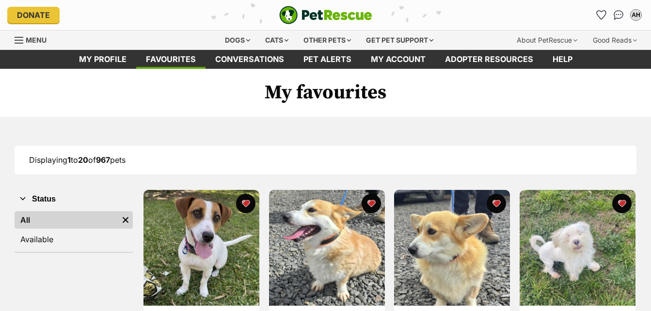 Image resolution: width=651 pixels, height=311 pixels. Describe the element at coordinates (615, 40) in the screenshot. I see `div: Good Reads` at that location.